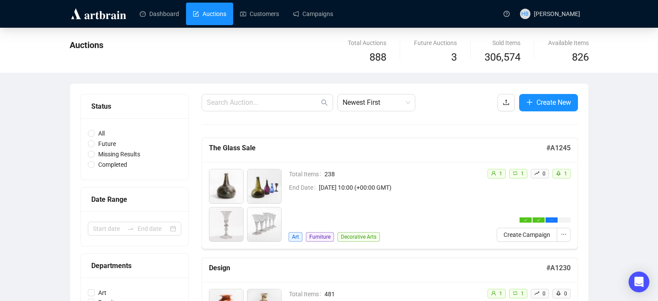 The image size is (658, 301). Describe the element at coordinates (378, 148) in the screenshot. I see `h5: The Glass Sale` at that location.